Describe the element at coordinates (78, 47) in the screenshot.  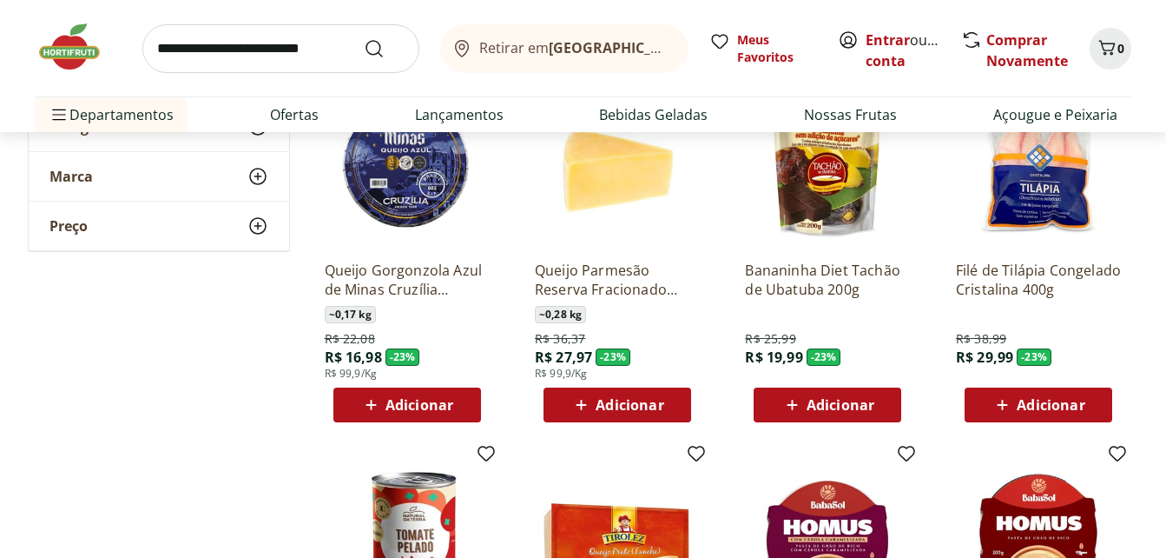
I see `img: Hortifruti` at that location.